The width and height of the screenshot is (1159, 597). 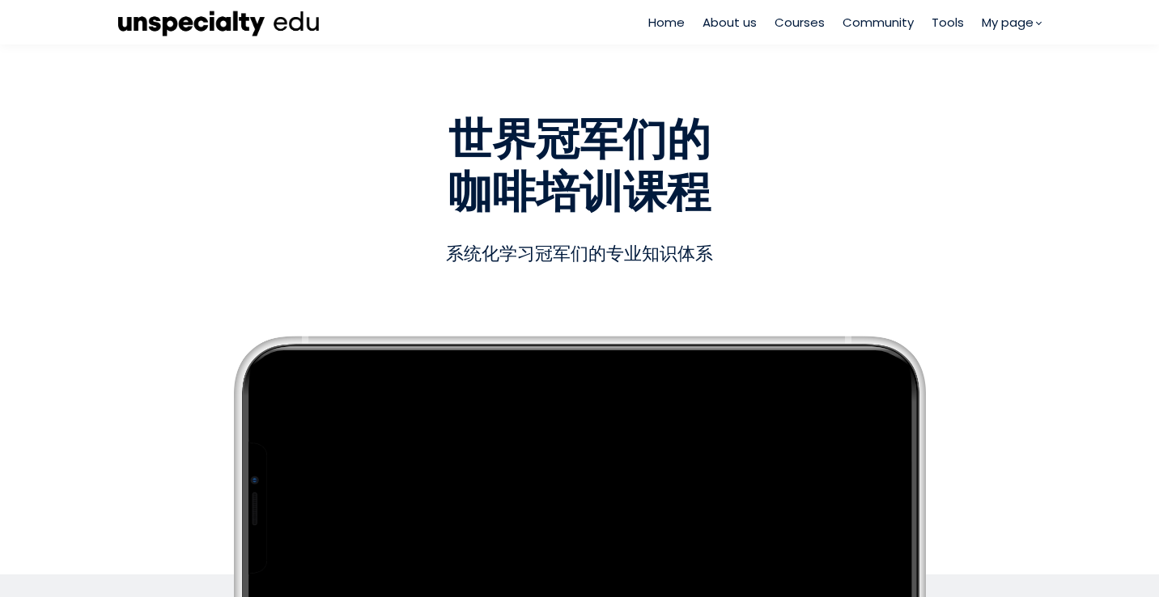 I want to click on span: My page, so click(x=1008, y=22).